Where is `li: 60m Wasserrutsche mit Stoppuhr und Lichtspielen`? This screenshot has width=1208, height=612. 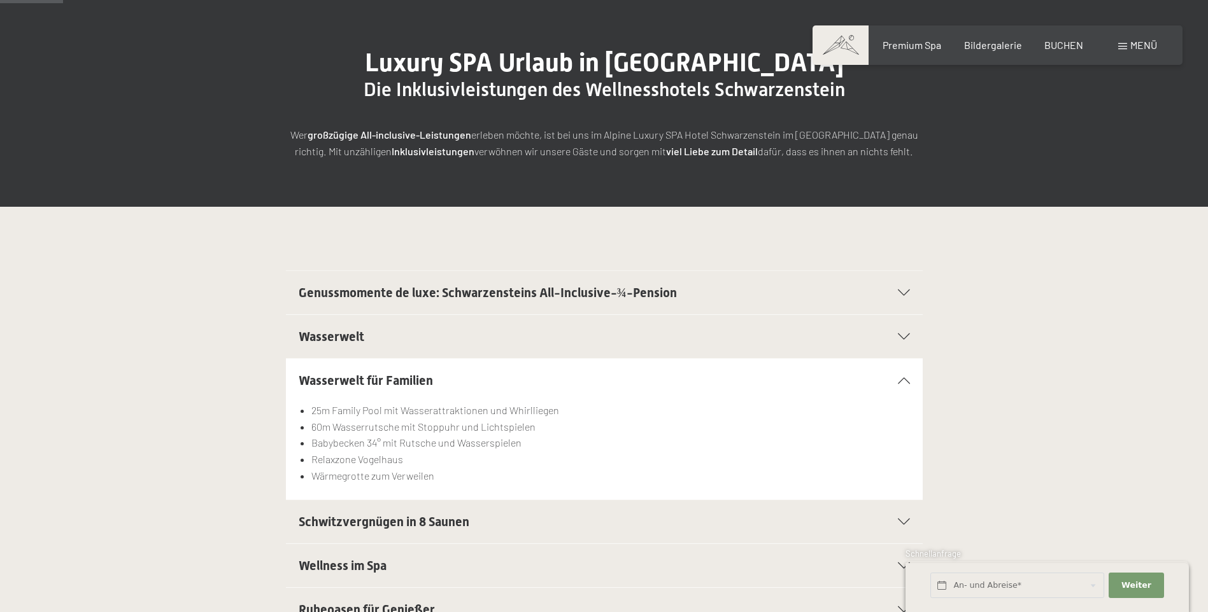
li: 60m Wasserrutsche mit Stoppuhr und Lichtspielen is located at coordinates (610, 427).